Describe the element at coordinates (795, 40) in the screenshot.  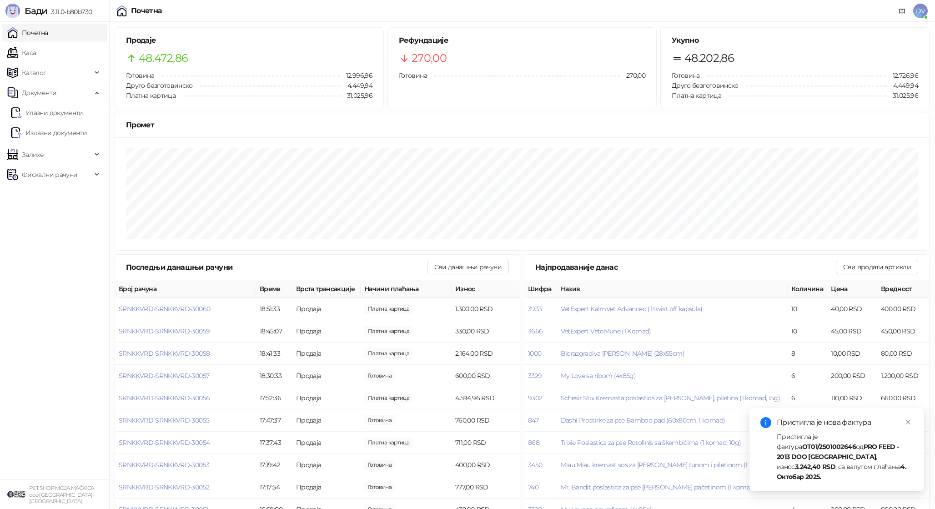
I see `h5: Укупно` at that location.